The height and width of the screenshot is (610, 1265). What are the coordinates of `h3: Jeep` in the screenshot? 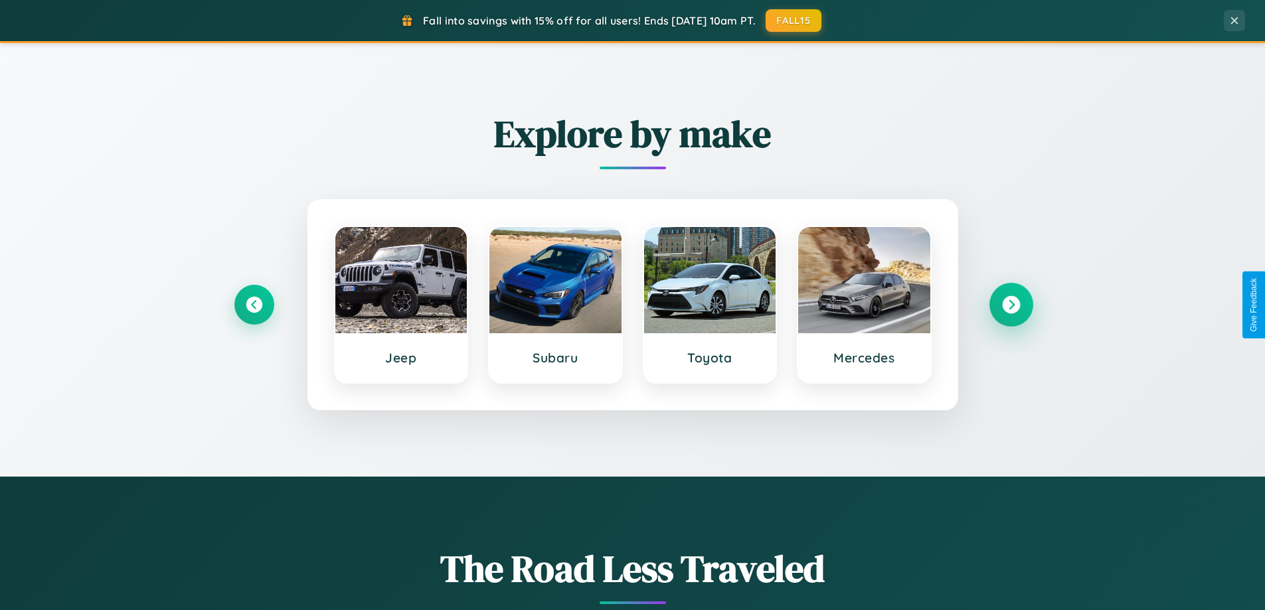 It's located at (401, 358).